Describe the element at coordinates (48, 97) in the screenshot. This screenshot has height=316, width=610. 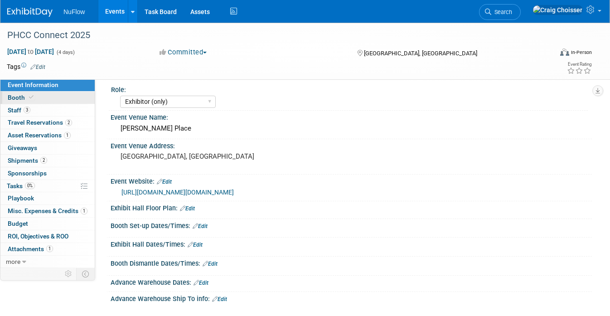
I see `a: Booth` at that location.